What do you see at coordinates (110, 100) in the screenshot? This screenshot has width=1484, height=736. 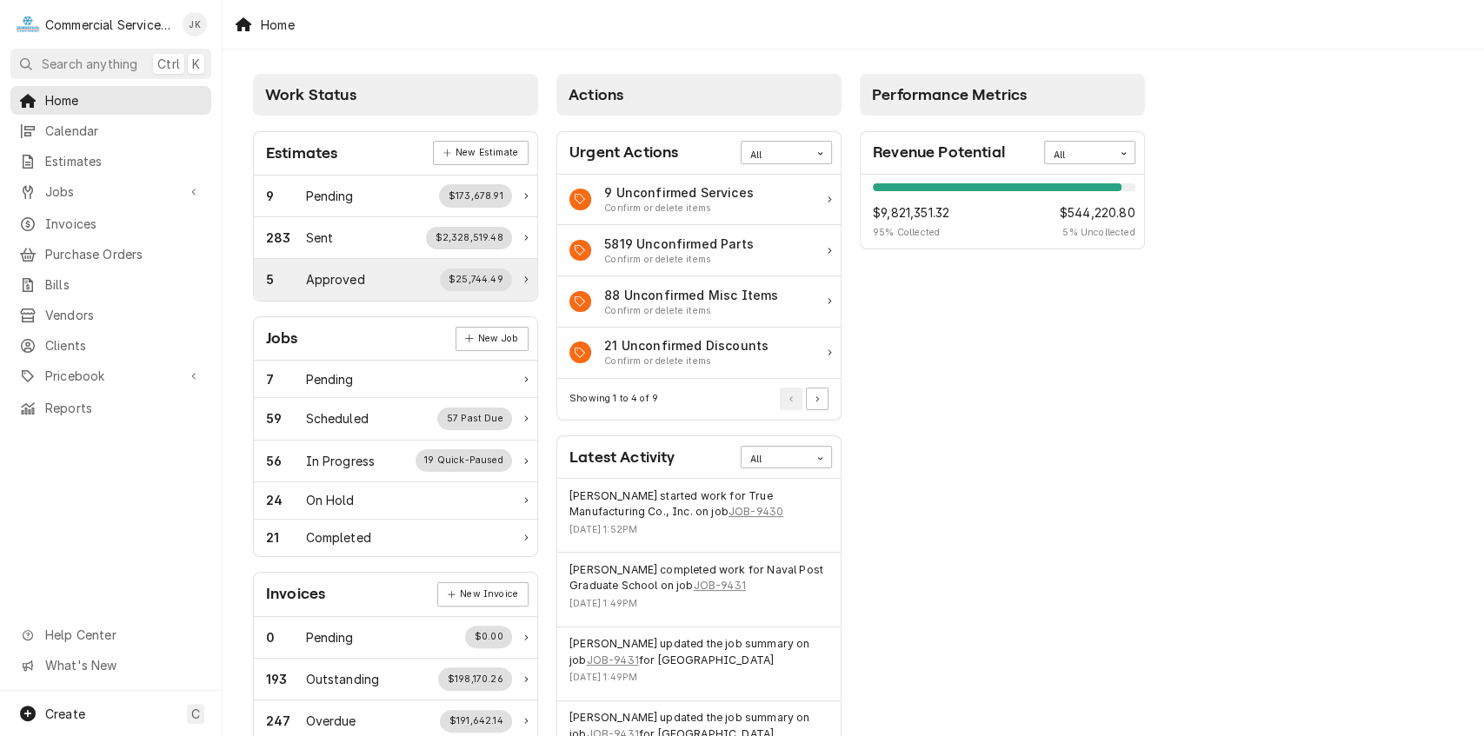 I see `a: Home` at bounding box center [110, 100].